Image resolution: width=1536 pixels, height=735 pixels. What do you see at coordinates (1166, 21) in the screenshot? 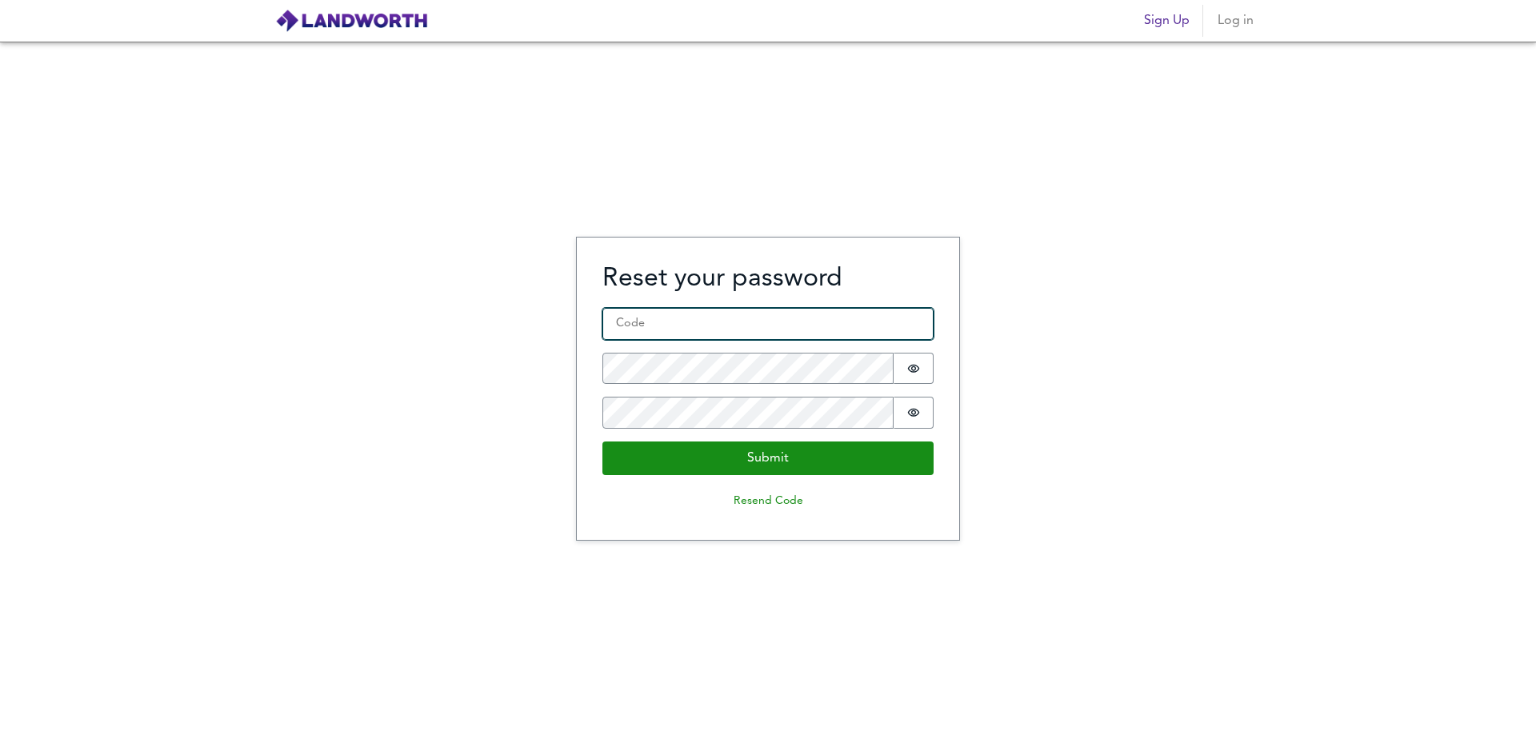
I see `button: Sign Up` at bounding box center [1166, 21].